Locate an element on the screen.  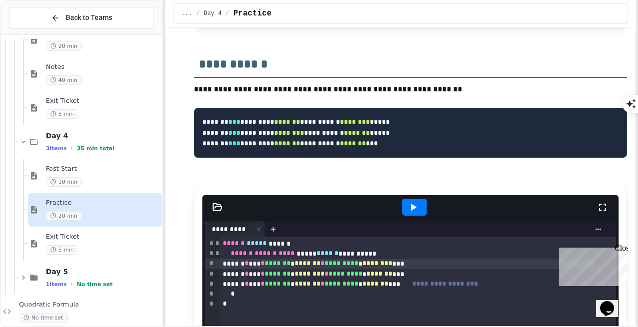
button: Back to Teams is located at coordinates (81, 17).